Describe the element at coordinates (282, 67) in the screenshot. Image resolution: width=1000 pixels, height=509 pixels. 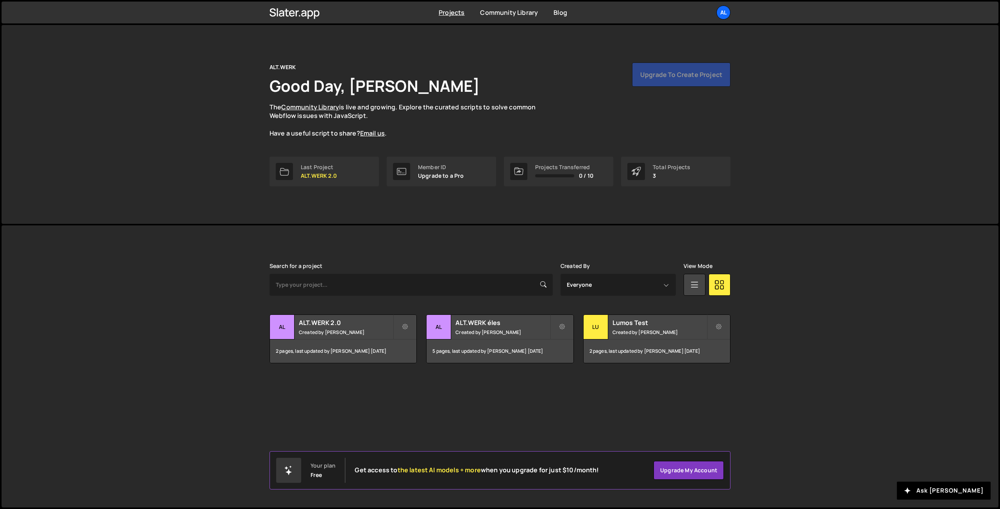
I see `div: ALT.WERK` at that location.